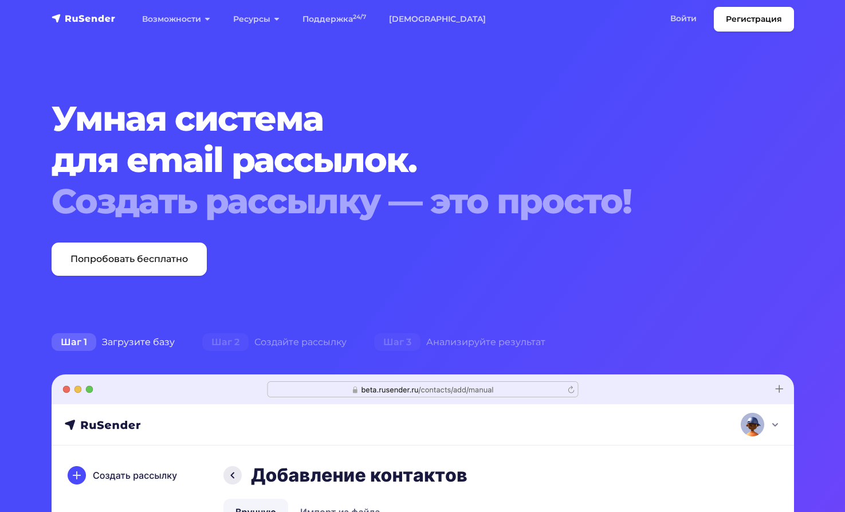 This screenshot has width=845, height=512. Describe the element at coordinates (684, 18) in the screenshot. I see `a: Войти` at that location.